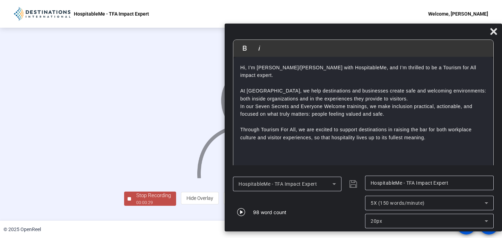 The image size is (502, 238). What do you see at coordinates (153, 195) in the screenshot?
I see `div: Stop Recording` at bounding box center [153, 195].